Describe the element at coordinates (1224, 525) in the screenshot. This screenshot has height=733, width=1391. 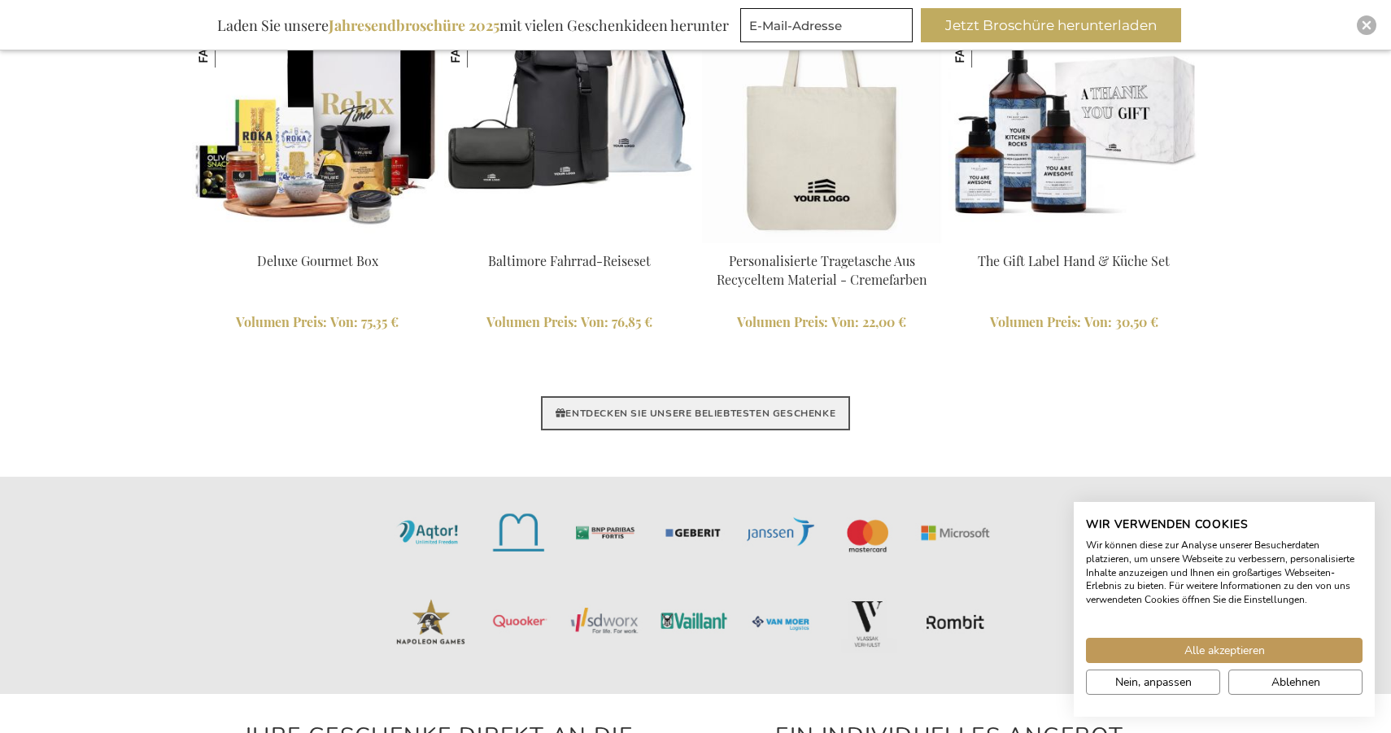
I see `h2: Wir verwenden Cookies` at that location.